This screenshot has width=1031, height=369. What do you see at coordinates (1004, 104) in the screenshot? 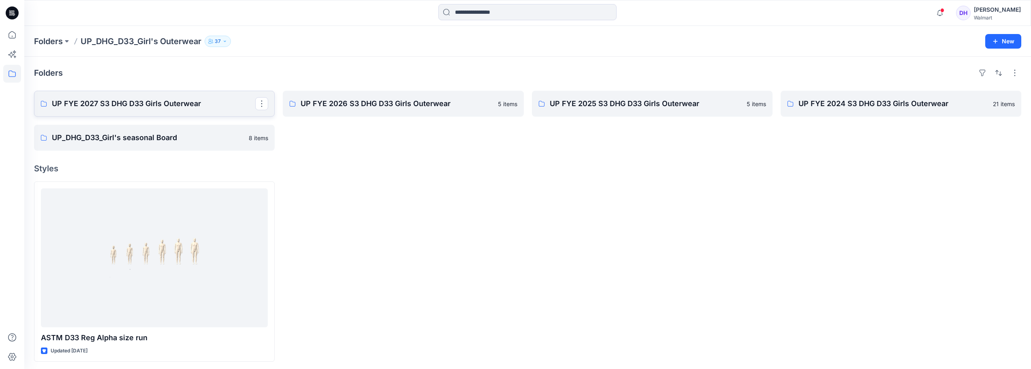
I see `p: 21 items` at bounding box center [1004, 104].